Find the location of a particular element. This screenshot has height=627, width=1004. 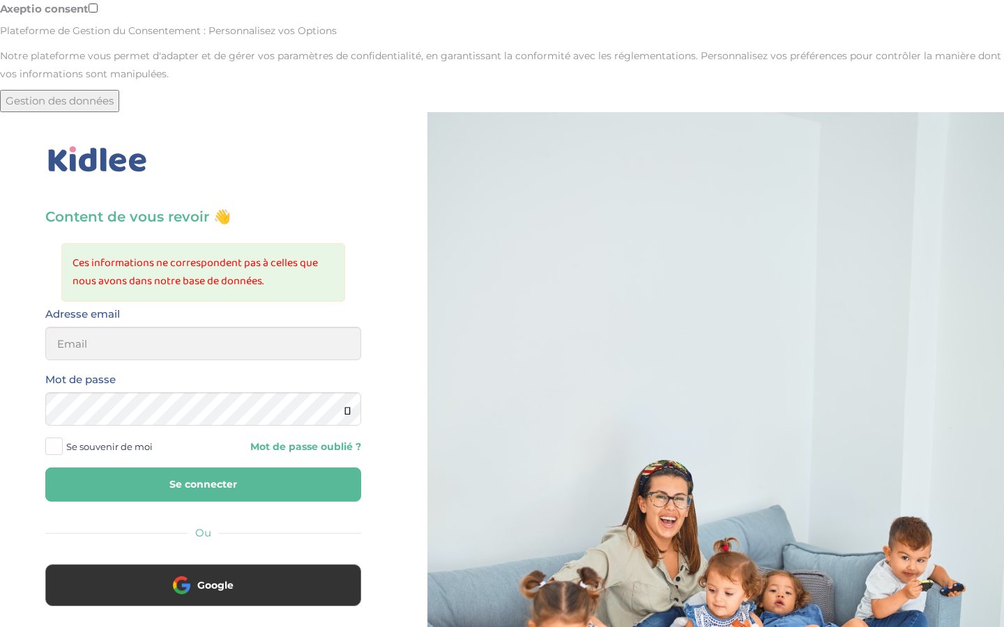

img: logo_kidlee_bleu is located at coordinates (98, 160).